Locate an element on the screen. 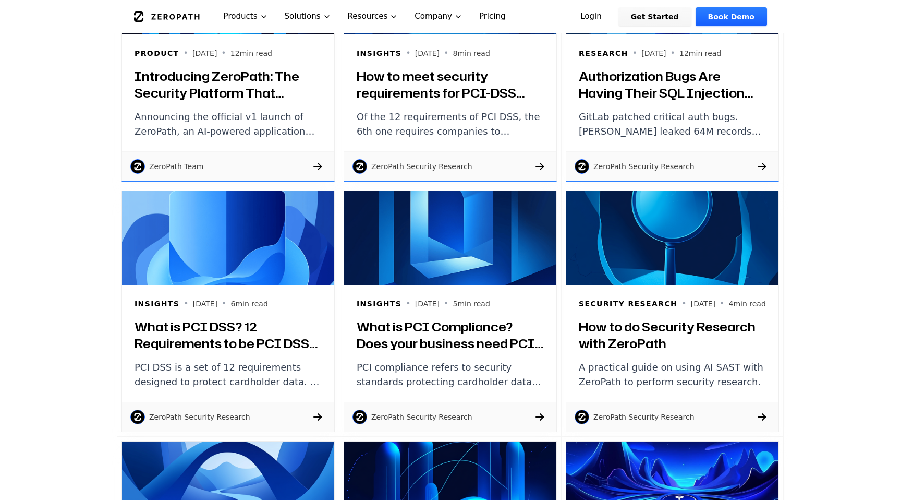 This screenshot has height=500, width=901. p: 5 min read is located at coordinates (472, 304).